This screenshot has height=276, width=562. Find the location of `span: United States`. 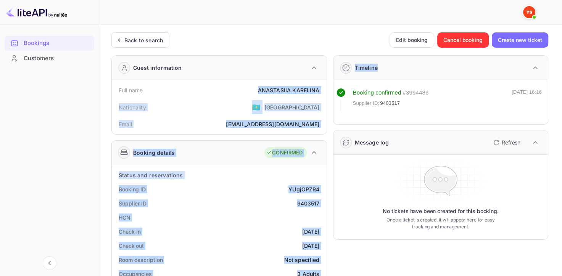

span: United States is located at coordinates (256, 107).